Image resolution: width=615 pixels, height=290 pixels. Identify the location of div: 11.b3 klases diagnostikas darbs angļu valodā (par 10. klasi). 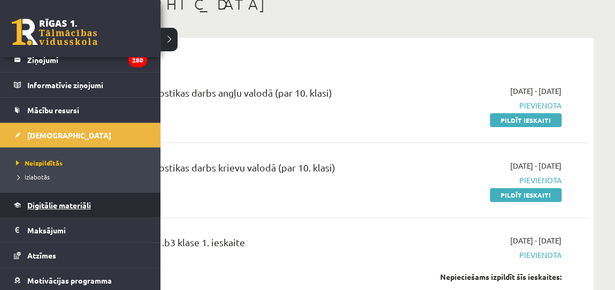
(238, 95).